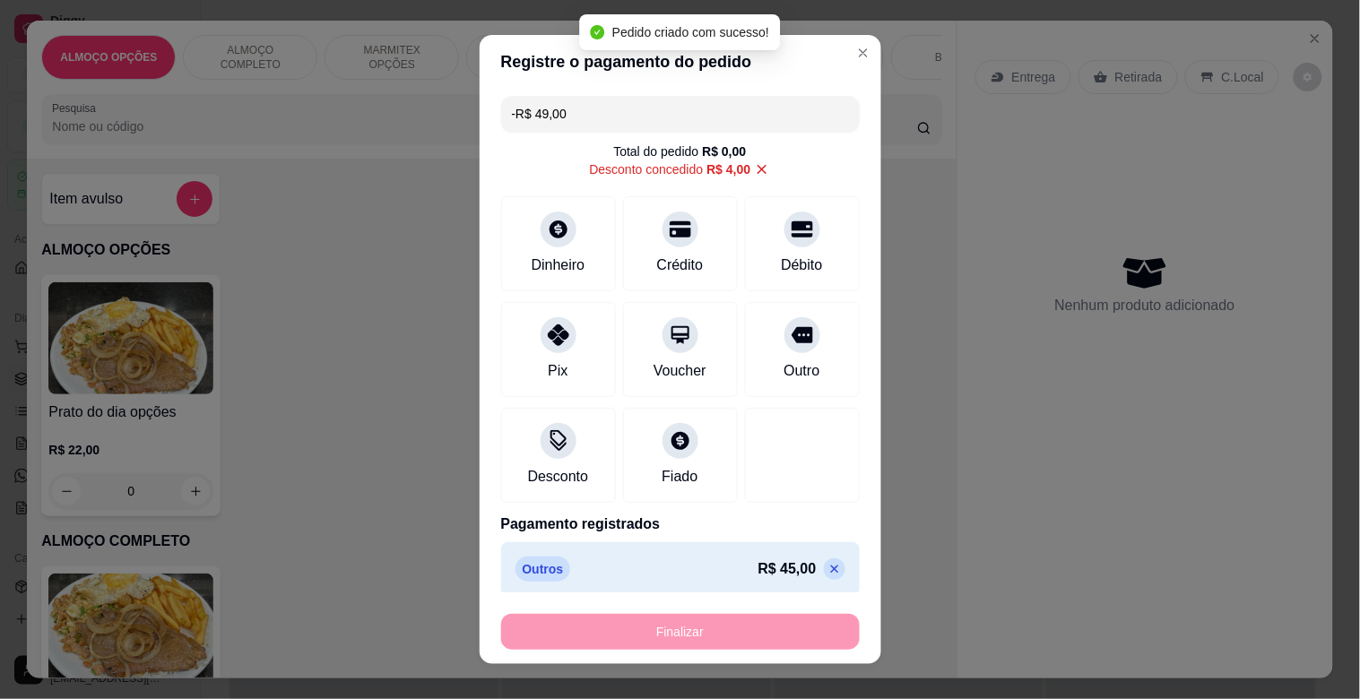 This screenshot has height=699, width=1360. I want to click on div: Pix, so click(558, 371).